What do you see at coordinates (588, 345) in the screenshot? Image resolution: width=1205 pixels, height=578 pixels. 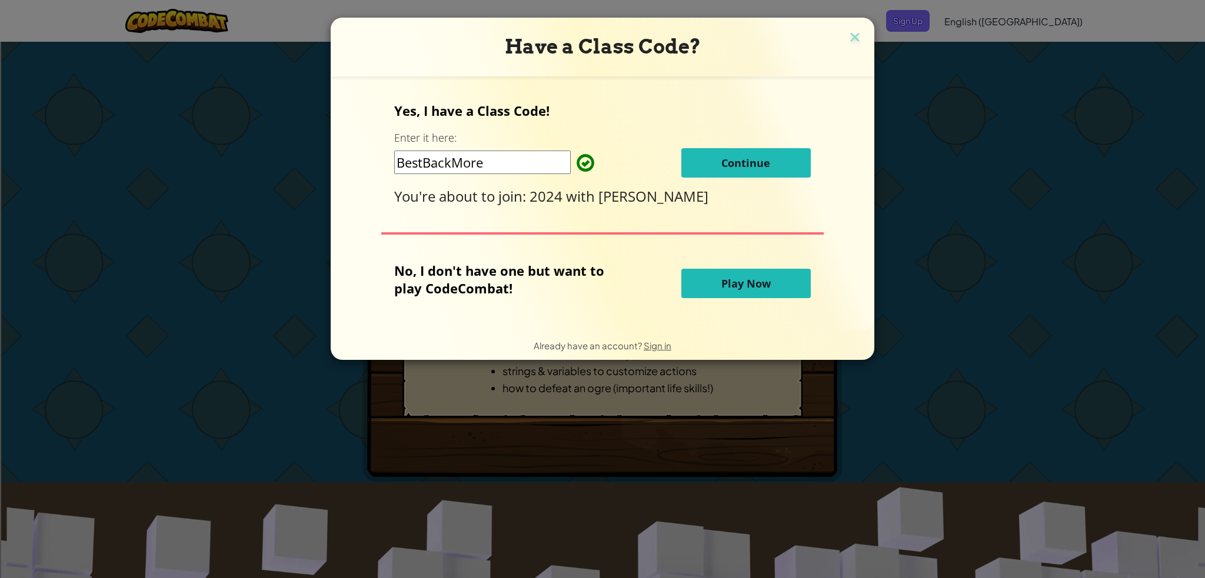 I see `span: Already have an account?` at bounding box center [588, 345].